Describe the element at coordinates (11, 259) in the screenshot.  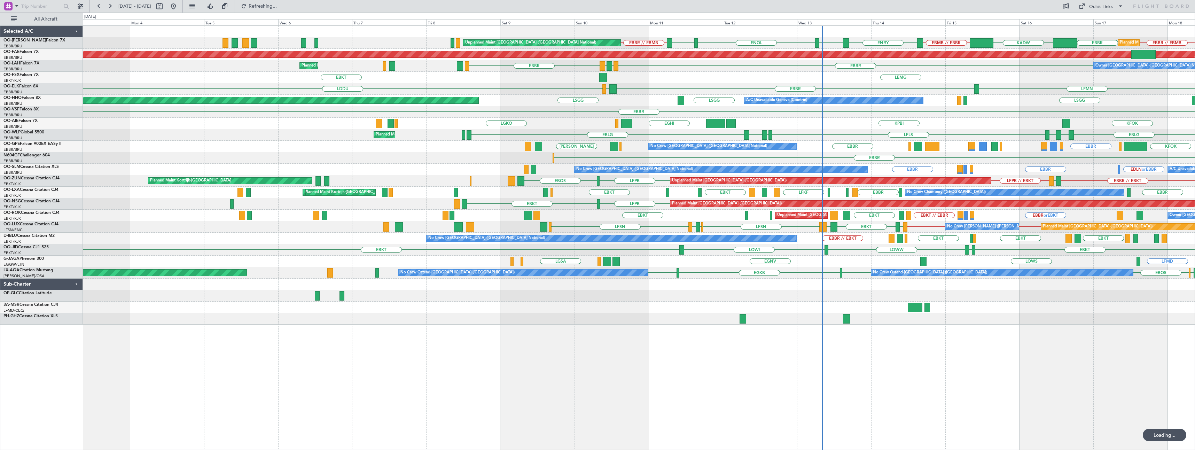
I see `span: G-JAGA` at that location.